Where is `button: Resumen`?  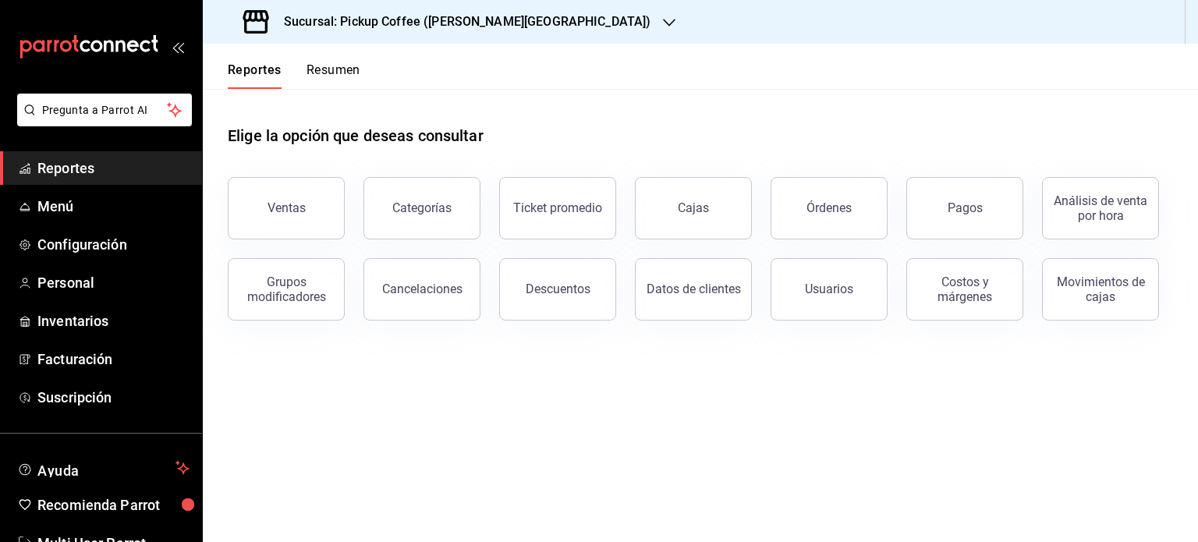 button: Resumen is located at coordinates (333, 76).